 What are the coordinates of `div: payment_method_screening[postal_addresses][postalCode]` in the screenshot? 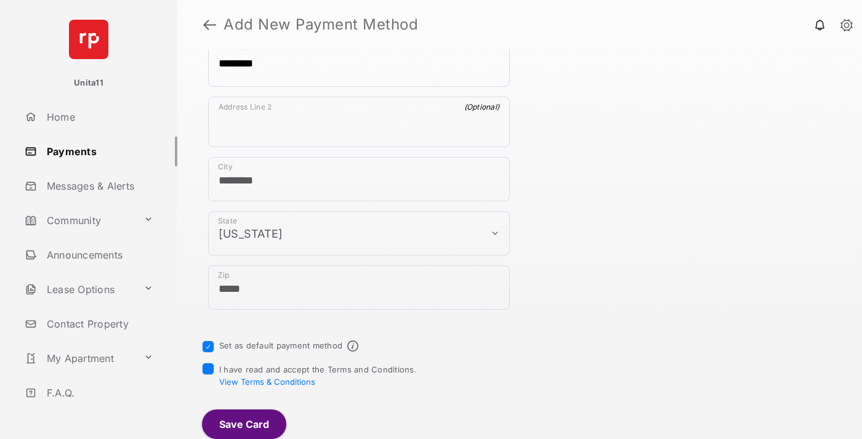 It's located at (359, 287).